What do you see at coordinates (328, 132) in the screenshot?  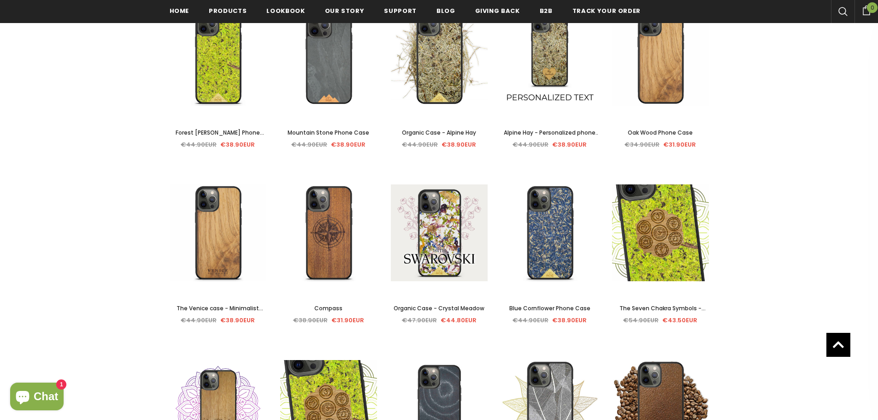 I see `span: Mountain Stone Phone Case` at bounding box center [328, 132].